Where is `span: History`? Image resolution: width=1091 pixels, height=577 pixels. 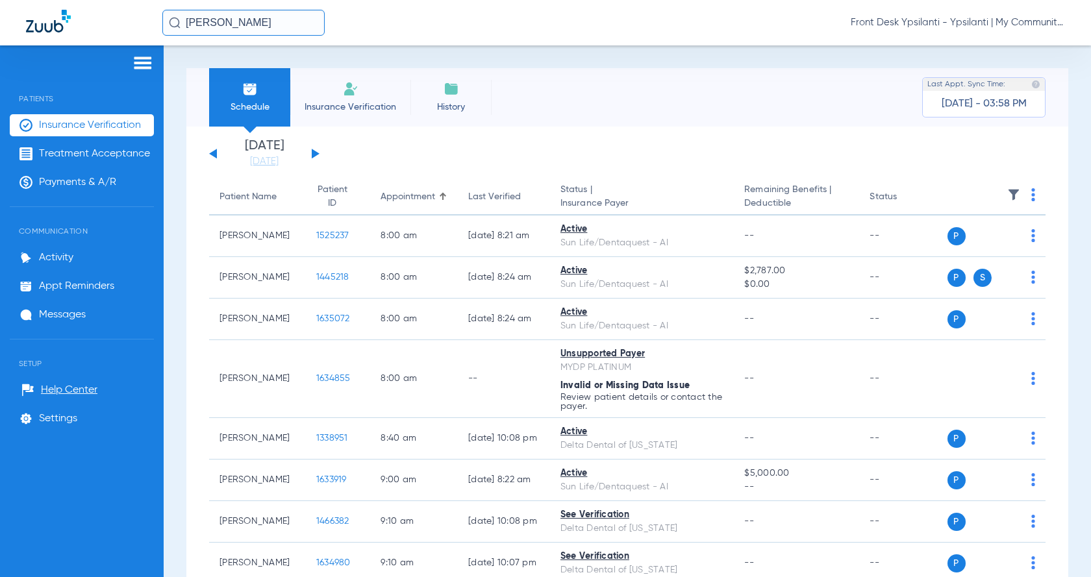
span: History is located at coordinates (451, 107).